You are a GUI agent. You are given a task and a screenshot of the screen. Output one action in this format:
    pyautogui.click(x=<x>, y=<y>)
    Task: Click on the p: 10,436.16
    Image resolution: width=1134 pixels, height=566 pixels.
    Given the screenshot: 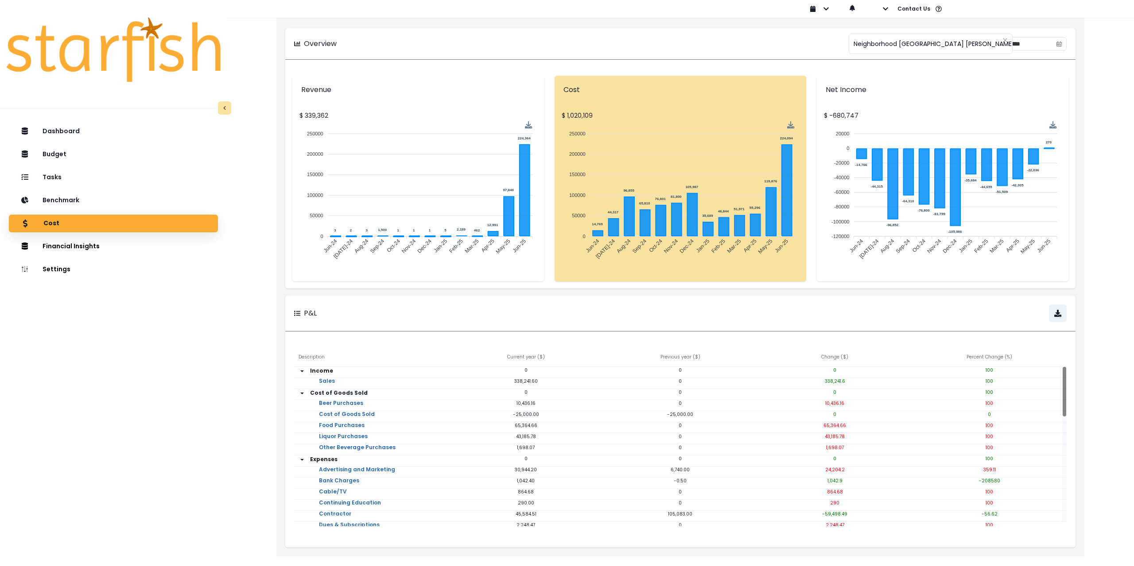 What is the action you would take?
    pyautogui.click(x=834, y=403)
    